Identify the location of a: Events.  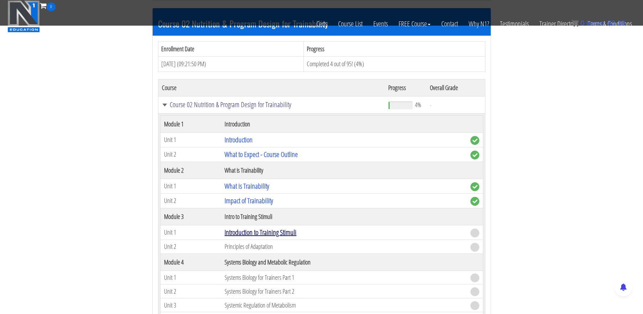
(380, 24).